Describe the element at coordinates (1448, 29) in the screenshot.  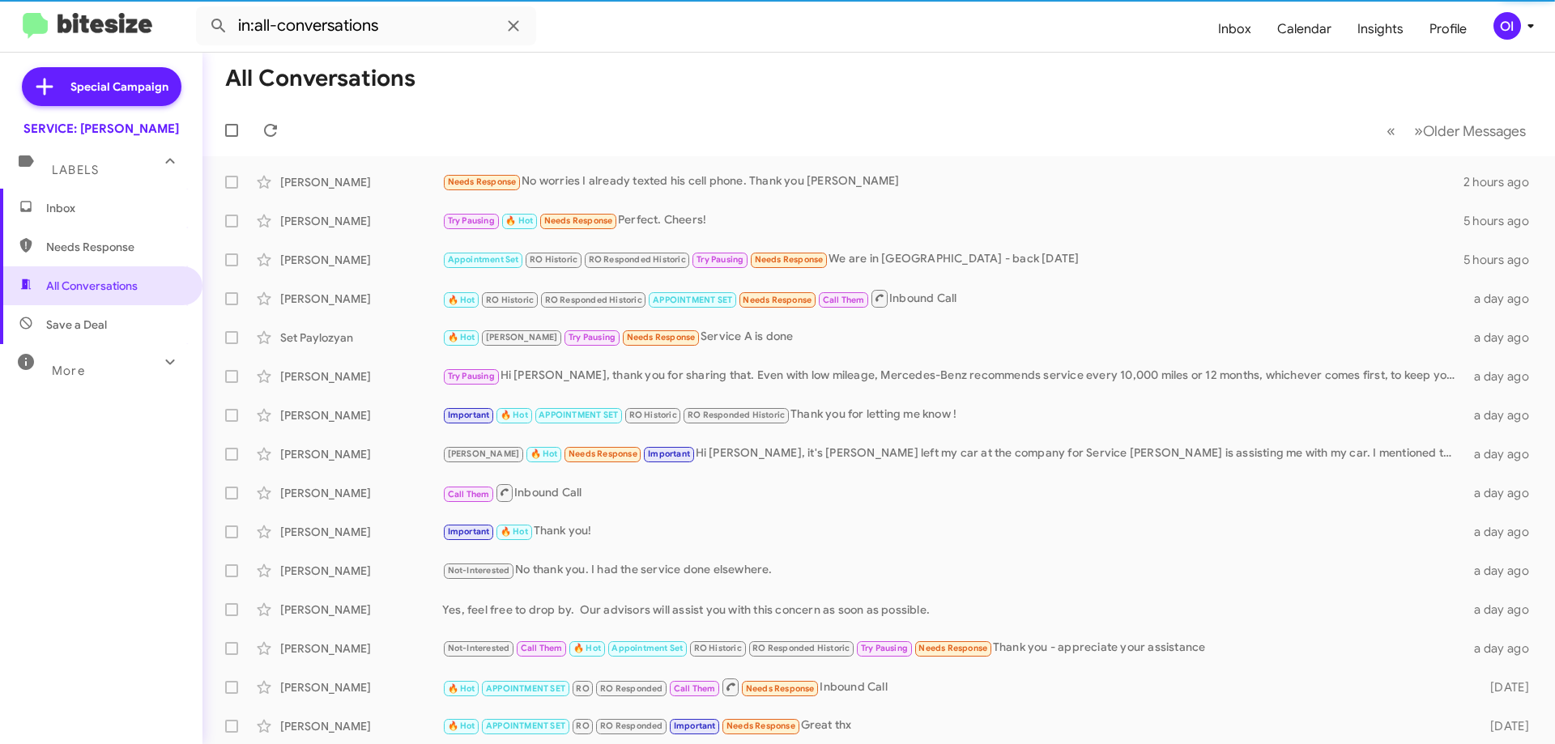
I see `a: Profile` at that location.